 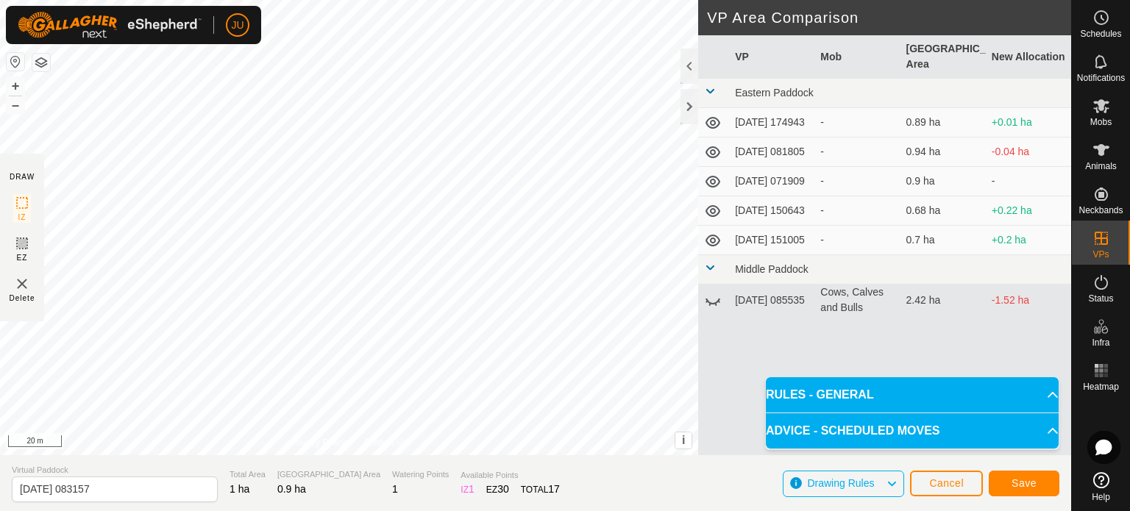 What do you see at coordinates (22, 284) in the screenshot?
I see `img: VP` at bounding box center [22, 284].